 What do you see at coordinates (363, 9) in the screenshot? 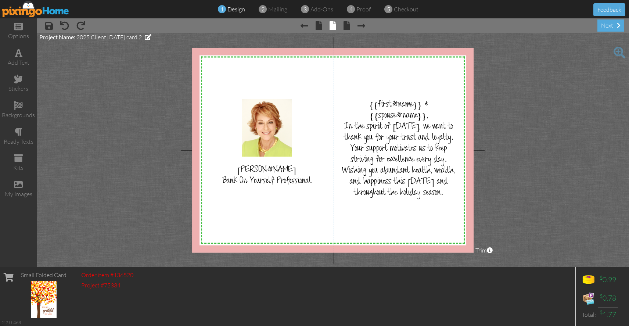
I see `span: proof` at bounding box center [363, 9].